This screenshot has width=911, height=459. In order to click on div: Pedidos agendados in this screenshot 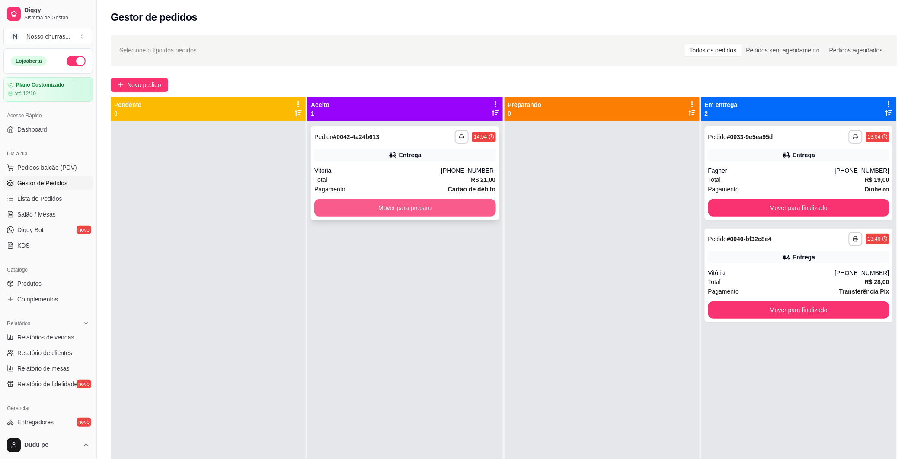, I will do `click(857, 50)`.